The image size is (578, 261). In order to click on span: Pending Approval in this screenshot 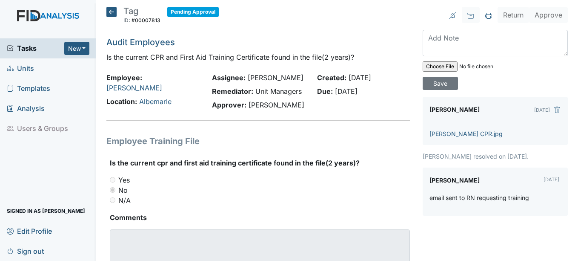, I will do `click(193, 12)`.